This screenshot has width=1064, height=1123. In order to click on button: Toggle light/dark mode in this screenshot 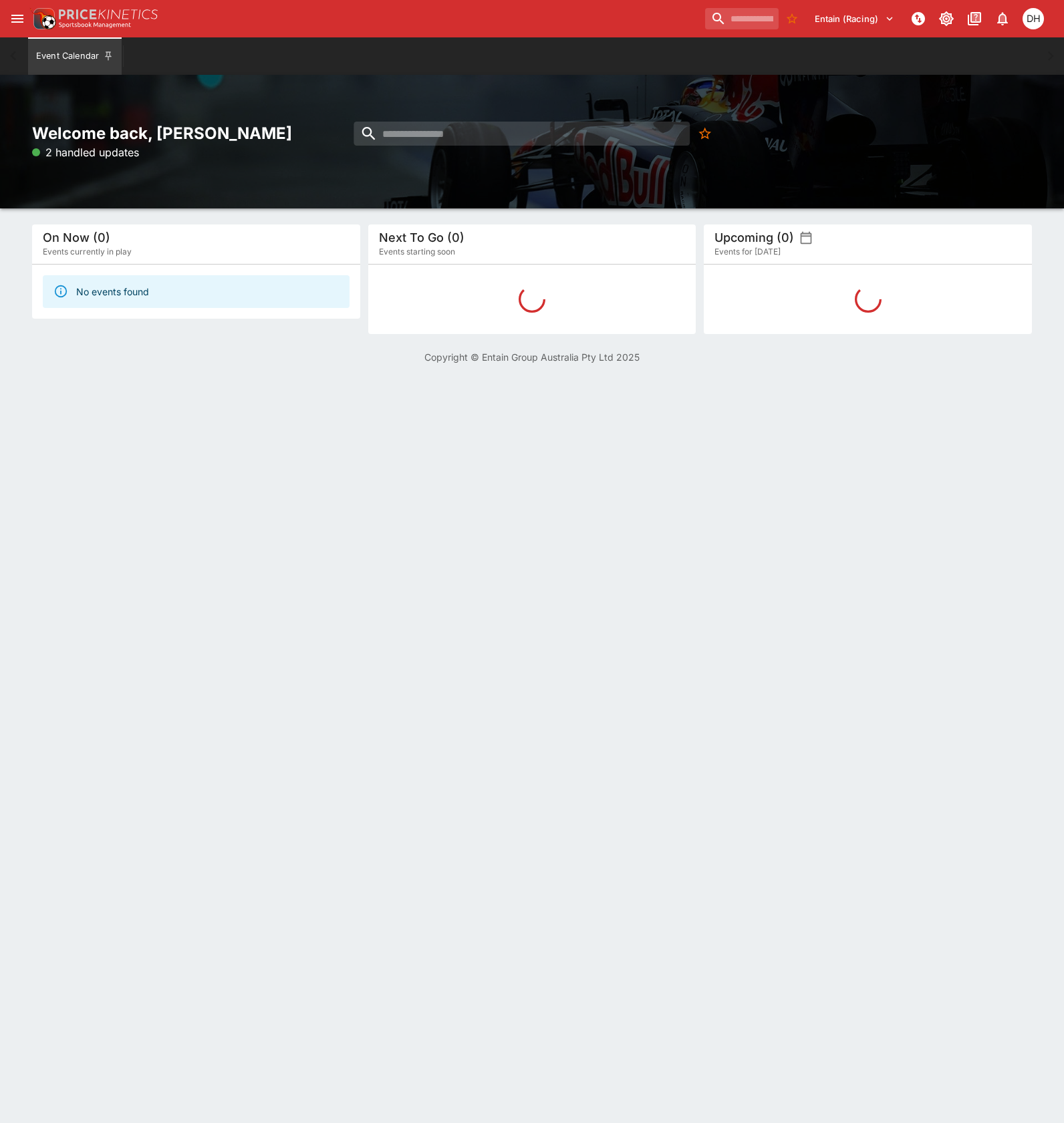, I will do `click(946, 19)`.